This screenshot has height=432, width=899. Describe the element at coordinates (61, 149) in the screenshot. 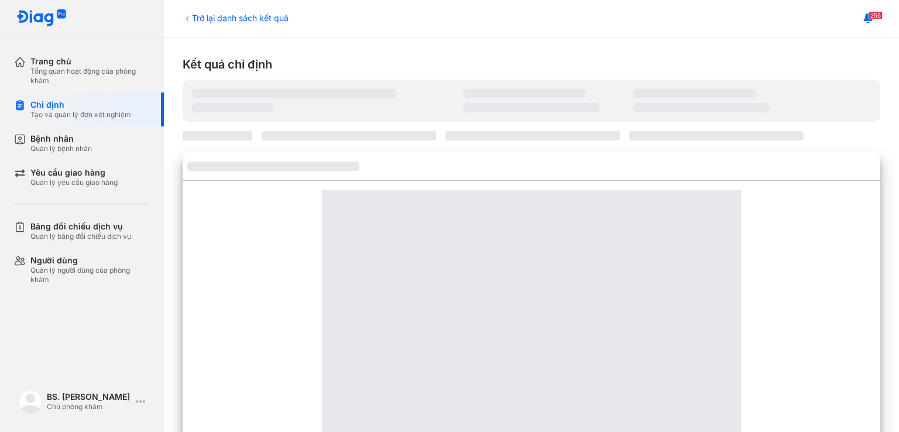

I see `div: Quản lý bệnh nhân` at that location.